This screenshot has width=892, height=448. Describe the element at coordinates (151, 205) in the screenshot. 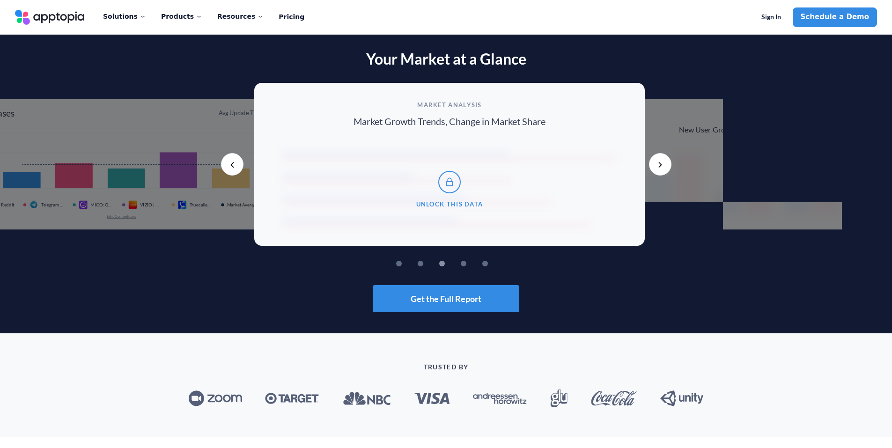

I see `span: VIZIO | WatchFree+` at that location.